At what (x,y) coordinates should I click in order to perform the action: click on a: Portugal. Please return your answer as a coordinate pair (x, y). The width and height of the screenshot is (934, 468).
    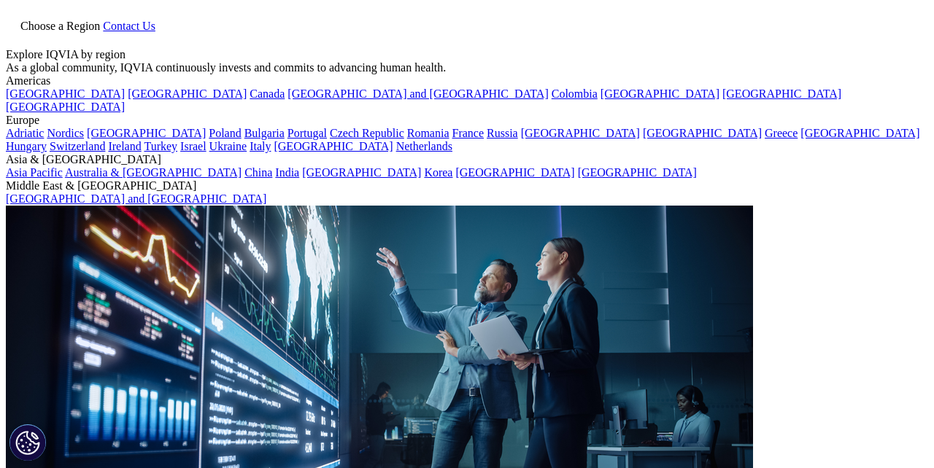
    Looking at the image, I should click on (307, 133).